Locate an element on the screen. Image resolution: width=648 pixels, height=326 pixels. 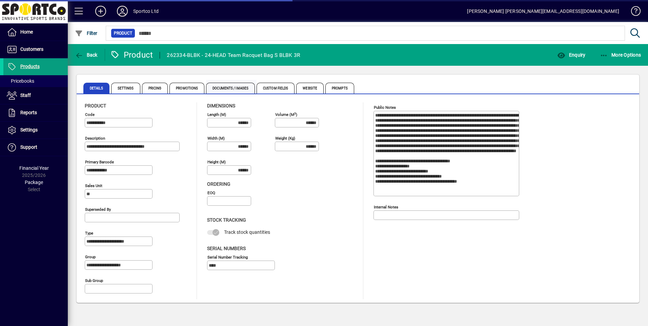
a: Staff is located at coordinates (36, 96).